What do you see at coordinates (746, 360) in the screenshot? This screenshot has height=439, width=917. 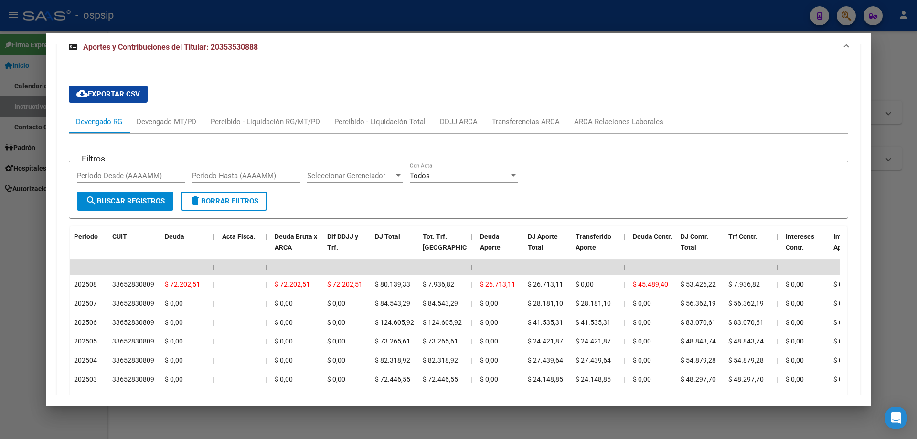 I see `span: $ 54.879,28` at bounding box center [746, 360].